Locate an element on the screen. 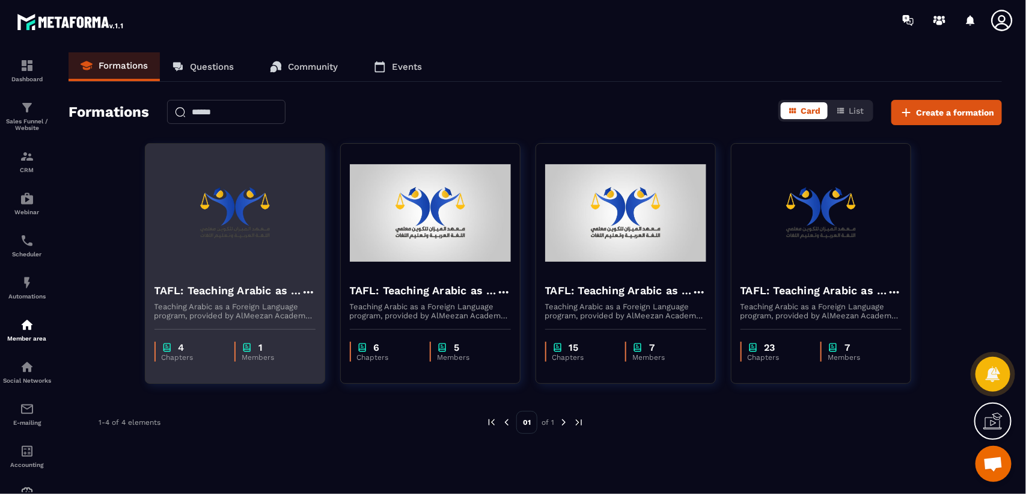 The image size is (1026, 494). p: E-mailing is located at coordinates (27, 422).